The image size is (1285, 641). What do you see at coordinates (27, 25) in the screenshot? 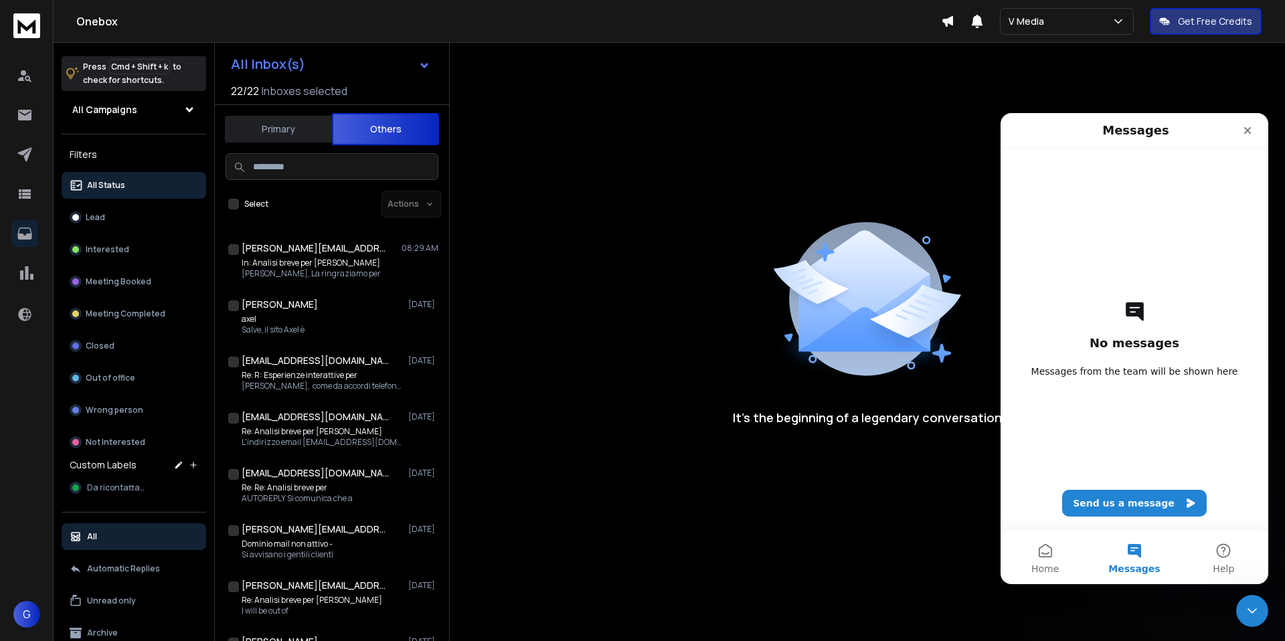
I see `img: logo` at bounding box center [27, 25].